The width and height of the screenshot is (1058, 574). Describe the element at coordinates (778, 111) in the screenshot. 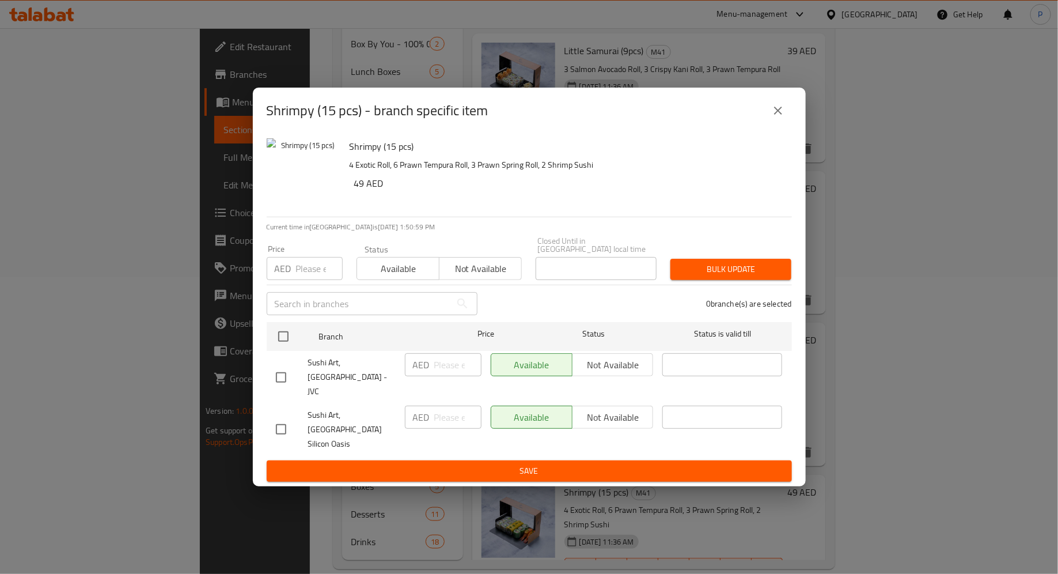

I see `button: close` at that location.